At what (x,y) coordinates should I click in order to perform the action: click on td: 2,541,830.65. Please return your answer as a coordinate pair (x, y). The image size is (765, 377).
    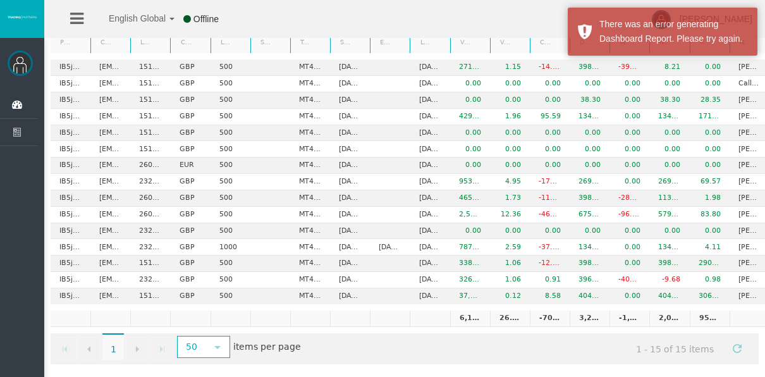
    Looking at the image, I should click on (470, 215).